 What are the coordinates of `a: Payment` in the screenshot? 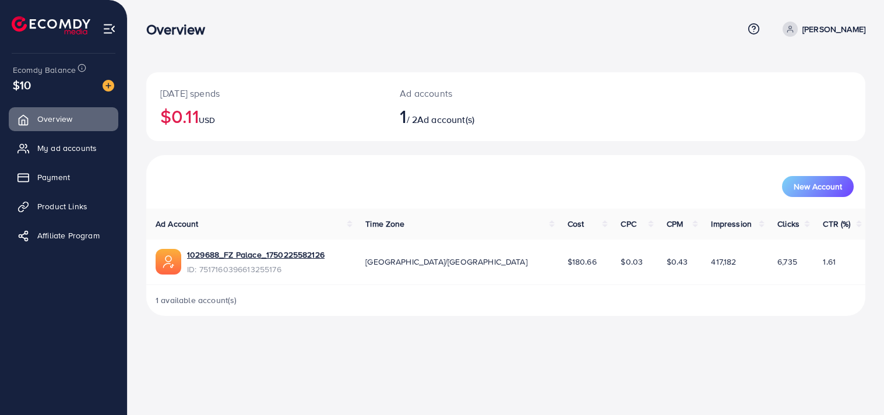 It's located at (64, 177).